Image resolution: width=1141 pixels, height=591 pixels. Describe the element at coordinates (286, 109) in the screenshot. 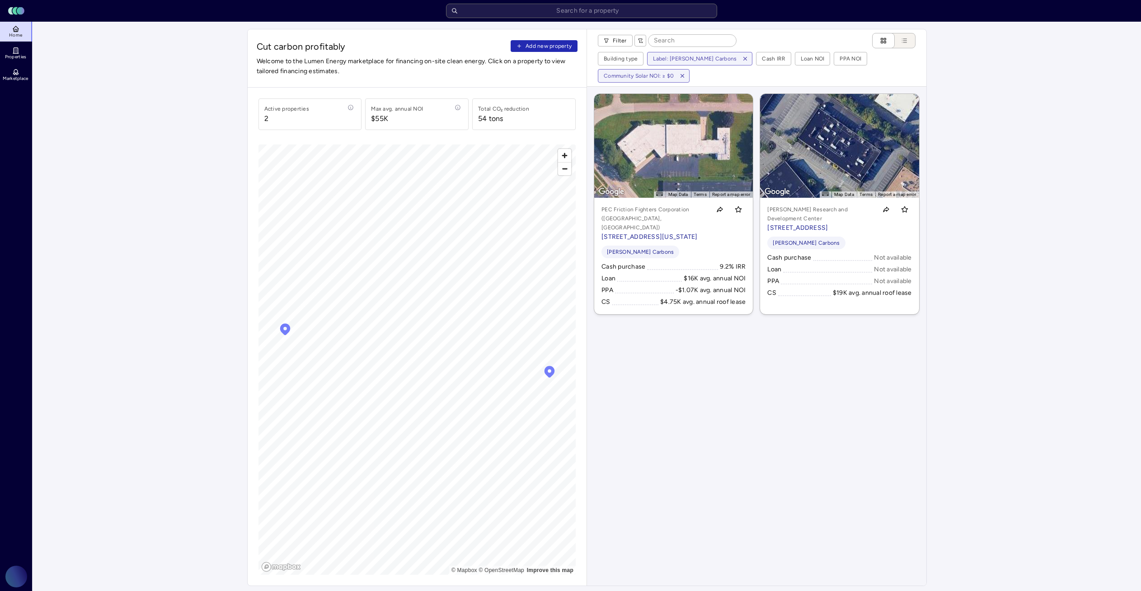

I see `div: Active properties` at that location.